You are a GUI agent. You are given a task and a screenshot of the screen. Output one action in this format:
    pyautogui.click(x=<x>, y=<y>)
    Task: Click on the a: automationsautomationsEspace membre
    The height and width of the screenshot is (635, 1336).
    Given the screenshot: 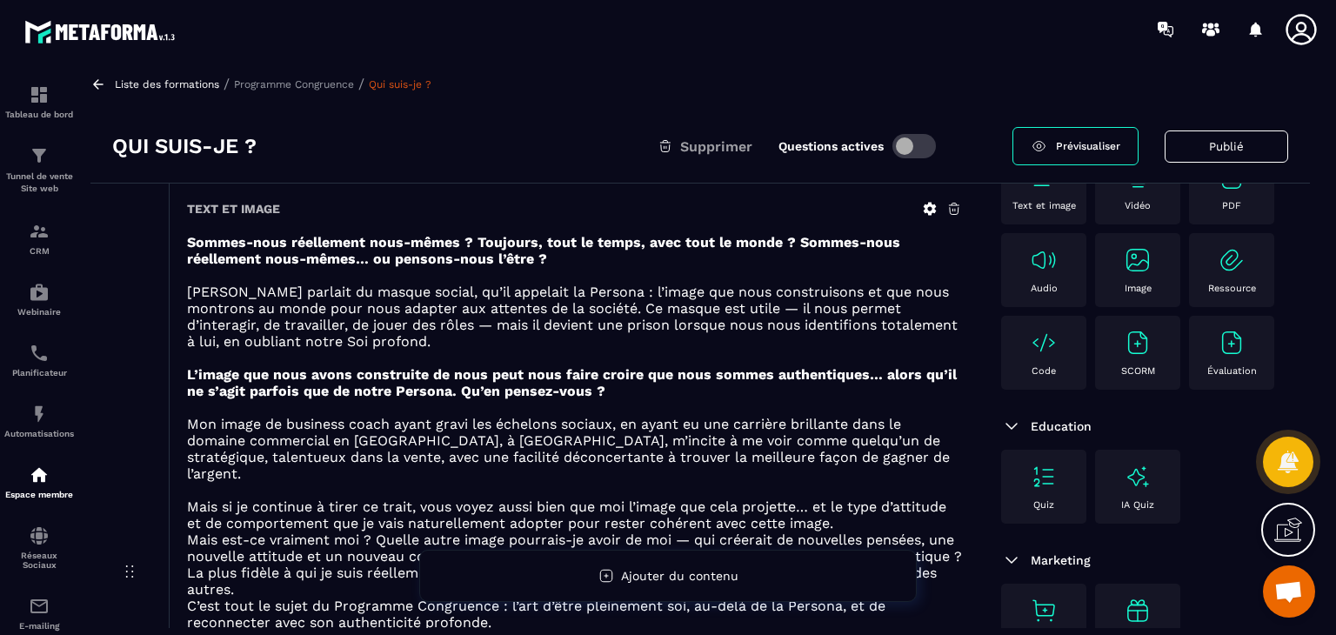 What is the action you would take?
    pyautogui.click(x=39, y=482)
    